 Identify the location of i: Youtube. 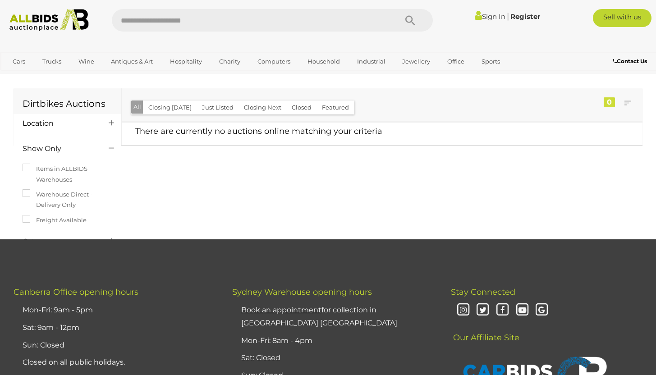
(522, 310).